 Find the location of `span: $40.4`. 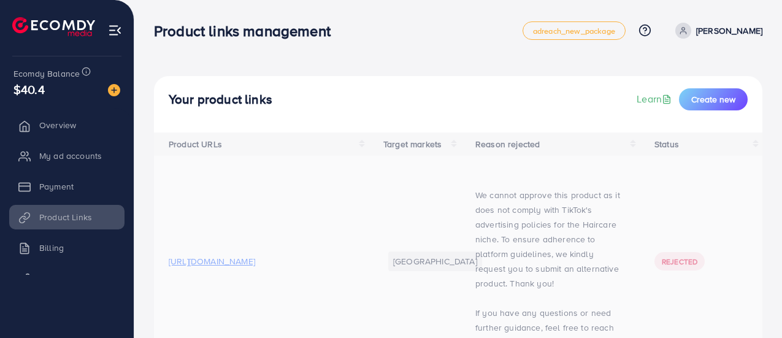

span: $40.4 is located at coordinates (29, 89).